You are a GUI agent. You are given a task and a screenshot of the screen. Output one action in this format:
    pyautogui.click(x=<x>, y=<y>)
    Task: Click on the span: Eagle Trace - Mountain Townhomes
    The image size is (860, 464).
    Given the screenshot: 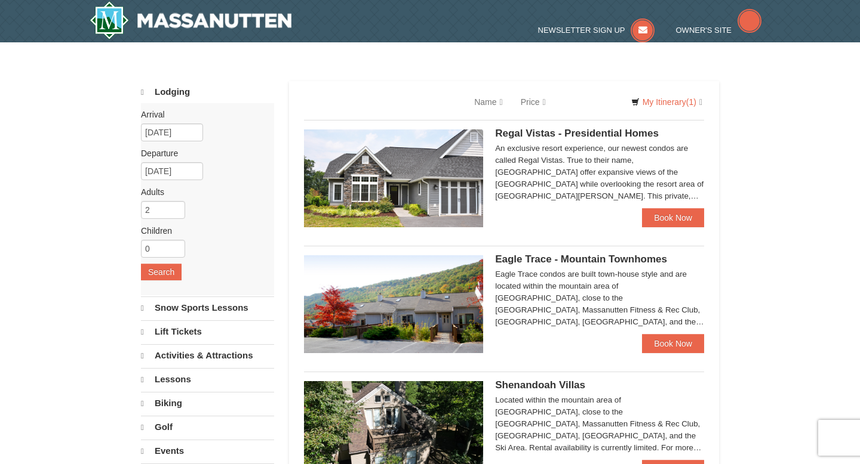 What is the action you would take?
    pyautogui.click(x=581, y=259)
    